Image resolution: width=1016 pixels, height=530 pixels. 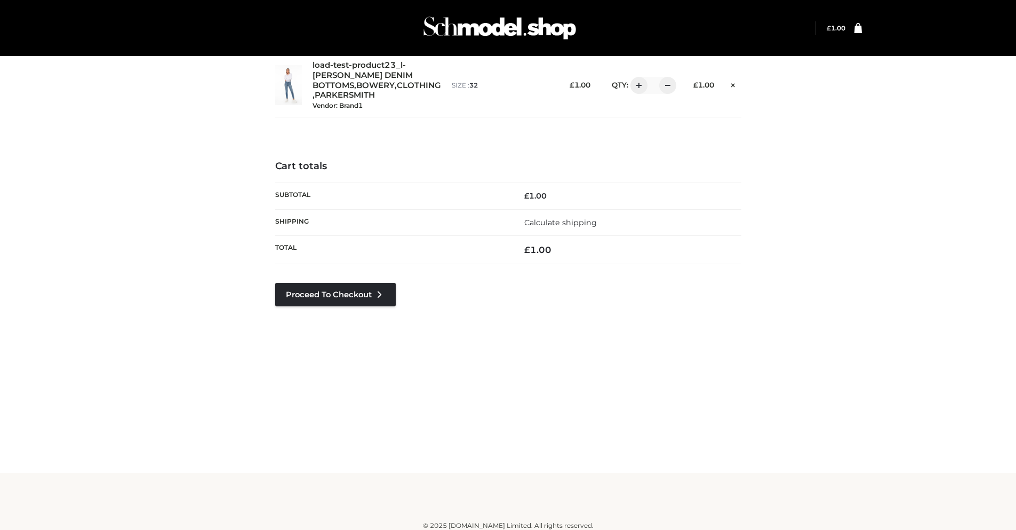 What do you see at coordinates (376, 85) in the screenshot?
I see `a: BOWERY` at bounding box center [376, 85].